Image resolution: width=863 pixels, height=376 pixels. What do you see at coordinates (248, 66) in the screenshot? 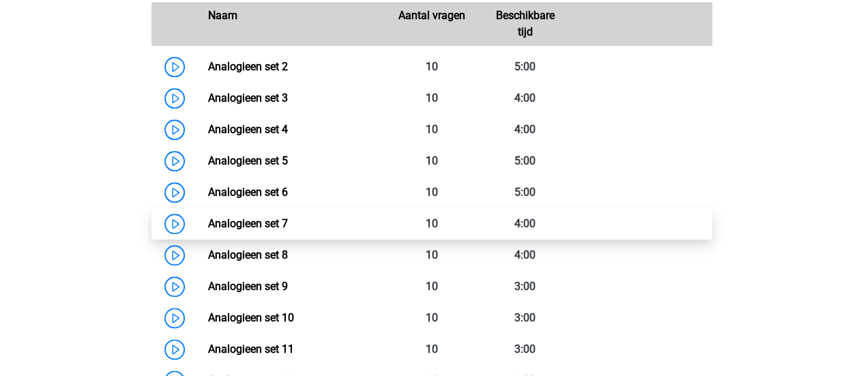
I see `a: Analogieen set 2` at bounding box center [248, 66].